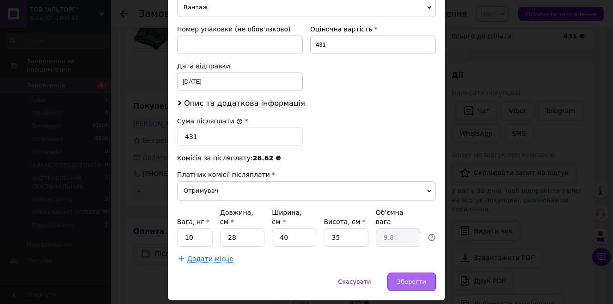 Image resolution: width=613 pixels, height=304 pixels. I want to click on div: Оціночна вартість, so click(373, 29).